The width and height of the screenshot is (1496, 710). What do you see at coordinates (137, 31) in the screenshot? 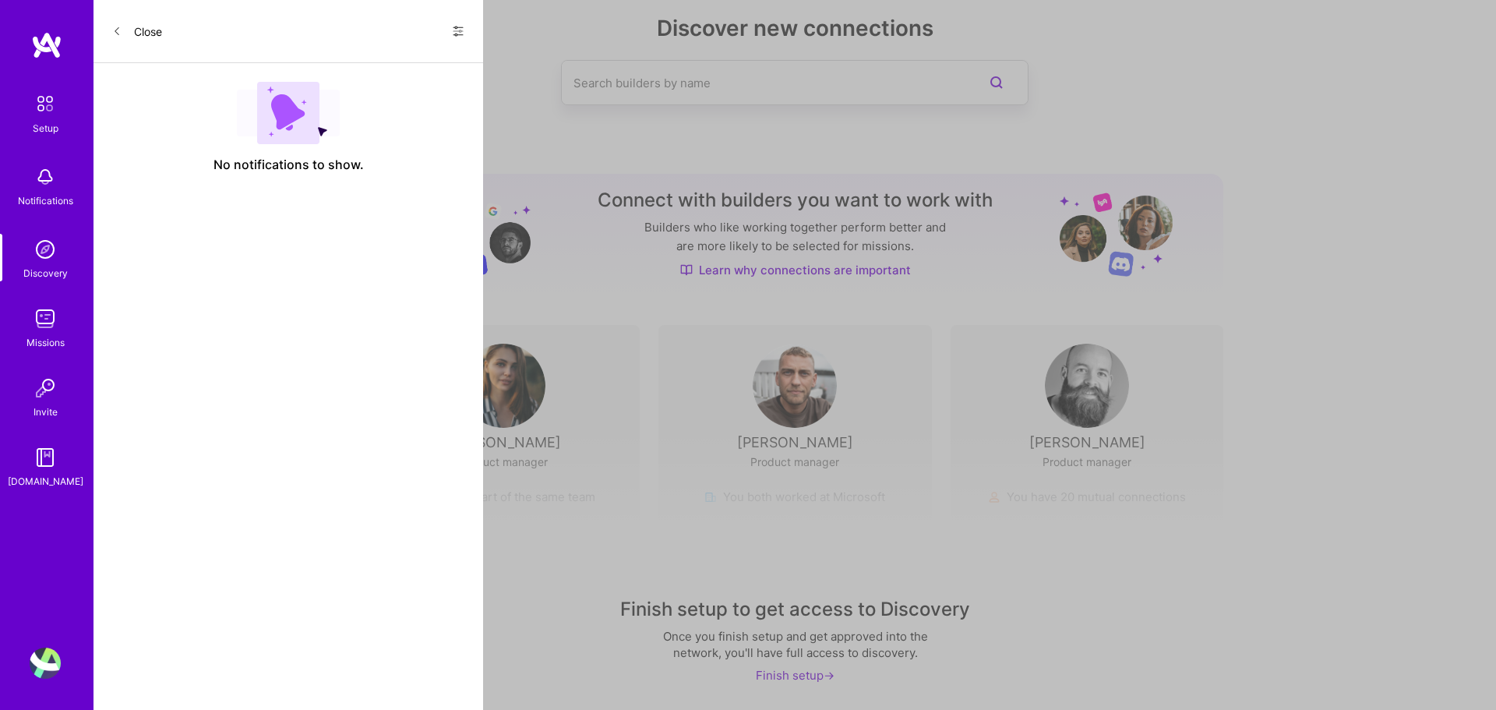
I see `button: Close` at bounding box center [137, 31].